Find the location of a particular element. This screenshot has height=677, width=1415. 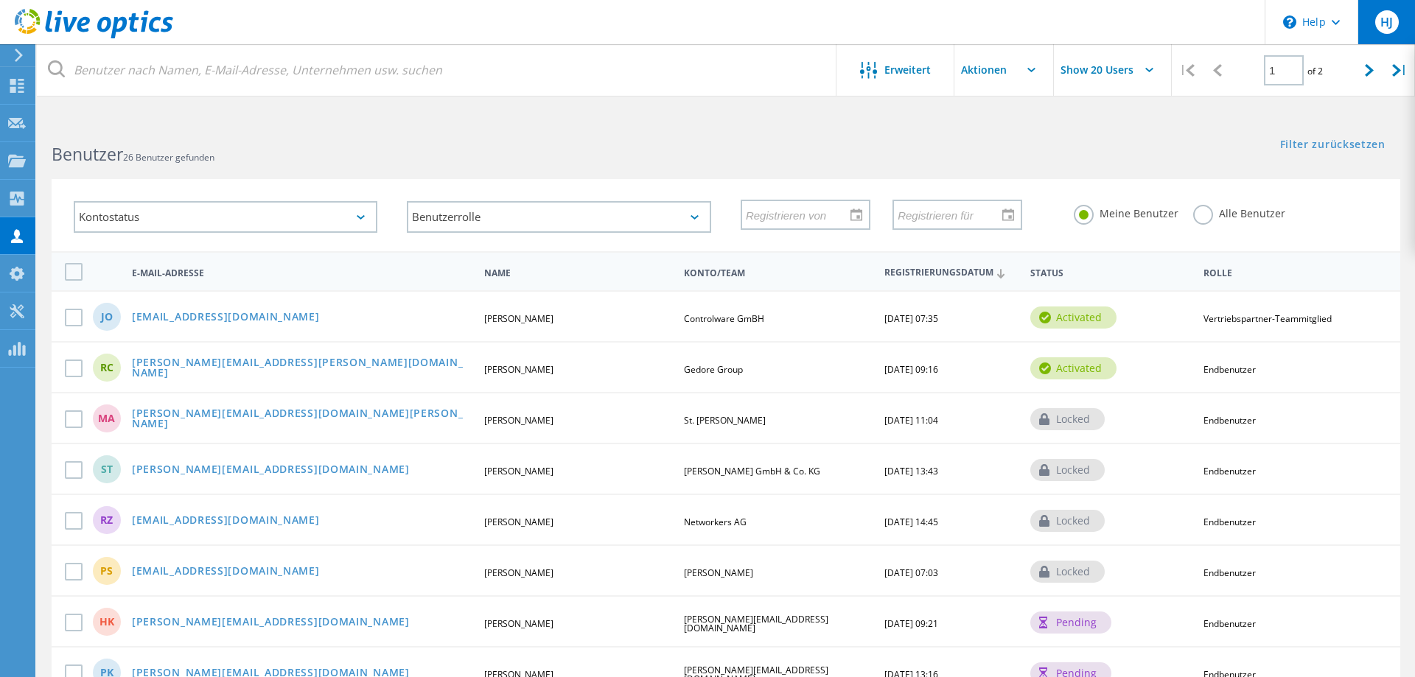

span: RC is located at coordinates (107, 368).